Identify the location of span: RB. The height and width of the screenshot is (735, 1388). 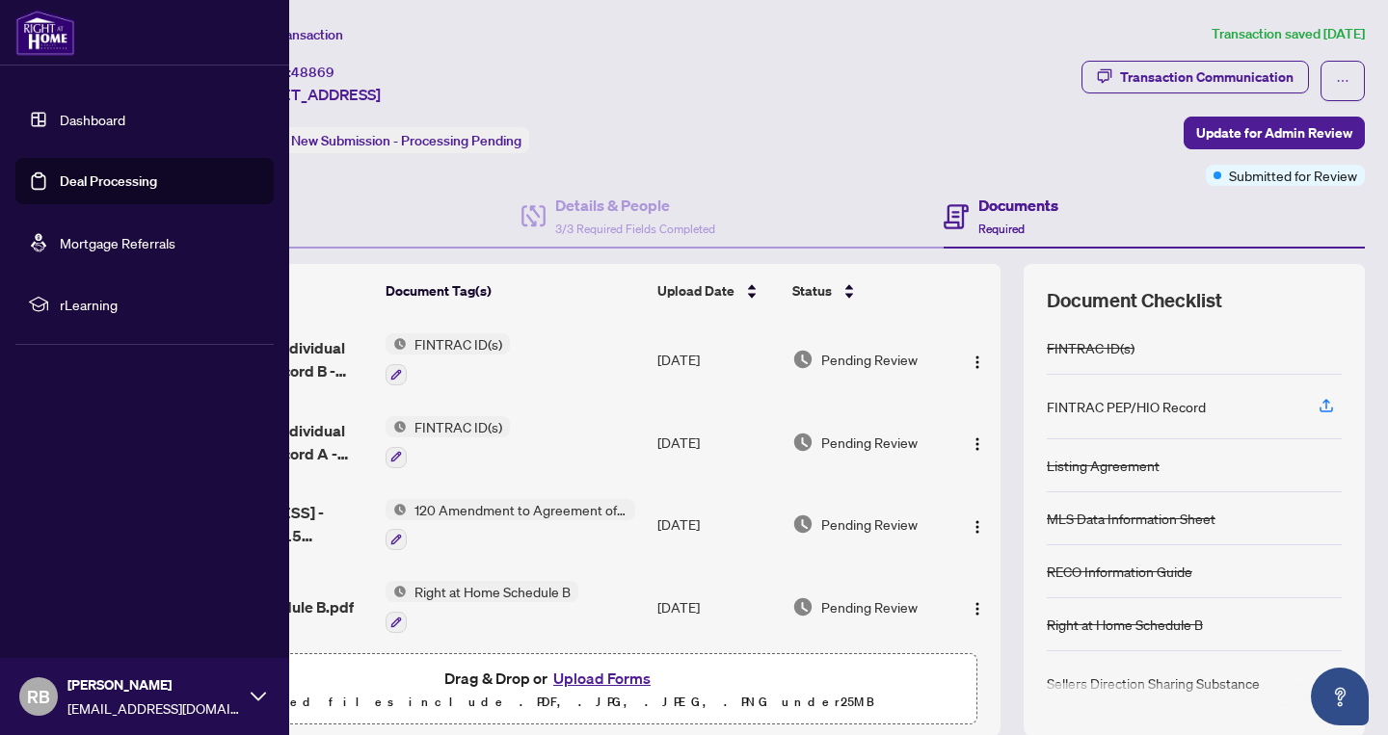
(39, 697).